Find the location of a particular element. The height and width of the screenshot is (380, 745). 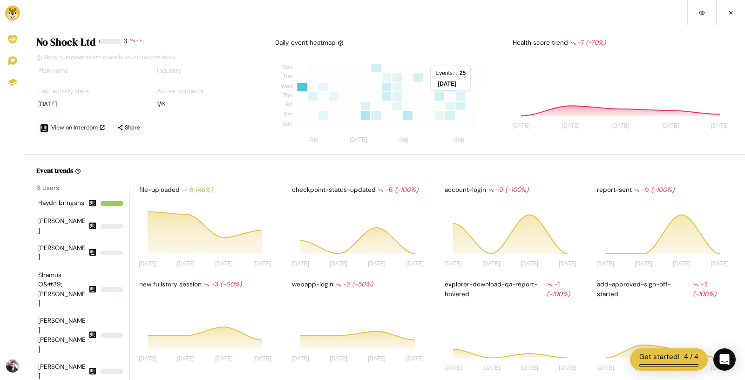

tspan: Mon is located at coordinates (286, 67).